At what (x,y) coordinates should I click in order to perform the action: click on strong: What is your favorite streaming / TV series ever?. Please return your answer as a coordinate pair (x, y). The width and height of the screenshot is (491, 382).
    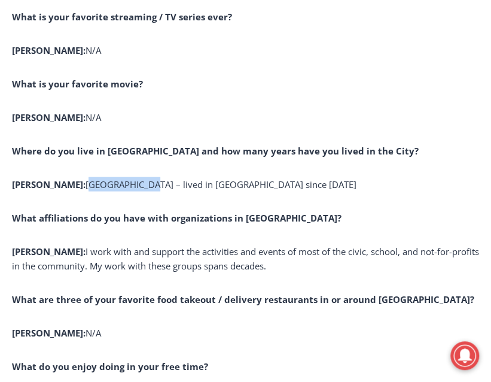
    Looking at the image, I should click on (122, 17).